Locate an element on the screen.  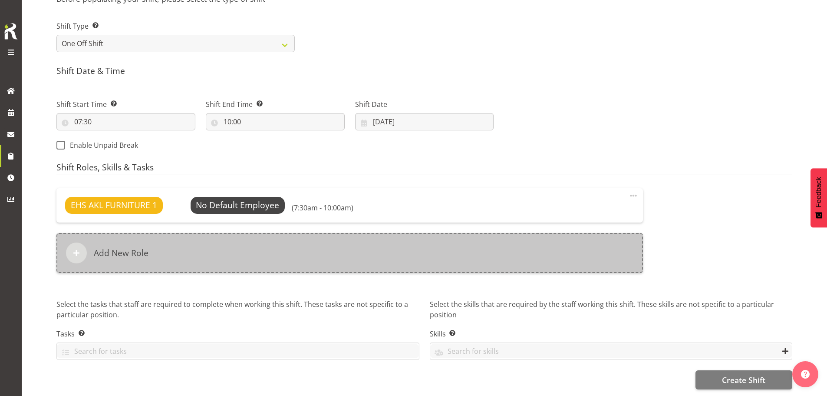
p: Select the skills that are required by the staff working this shift. These skills are not specifi... is located at coordinates (611, 310).